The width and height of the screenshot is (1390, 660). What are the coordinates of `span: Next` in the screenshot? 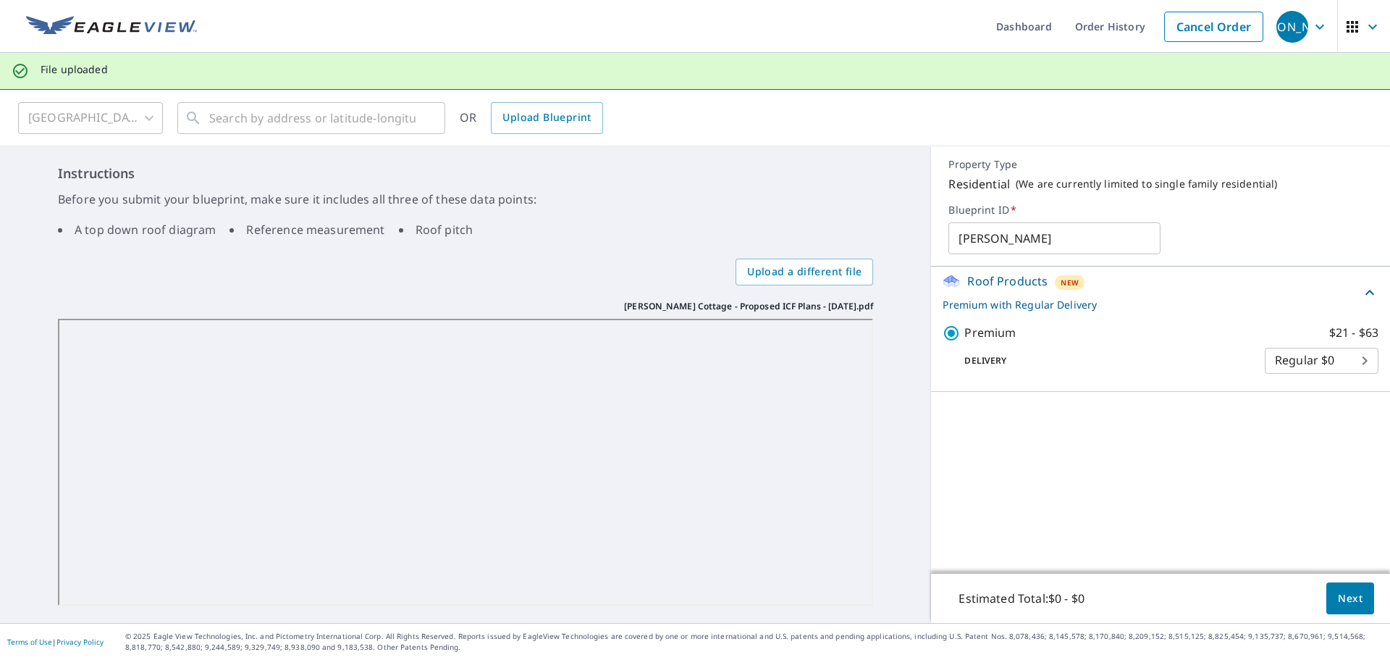 It's located at (1350, 598).